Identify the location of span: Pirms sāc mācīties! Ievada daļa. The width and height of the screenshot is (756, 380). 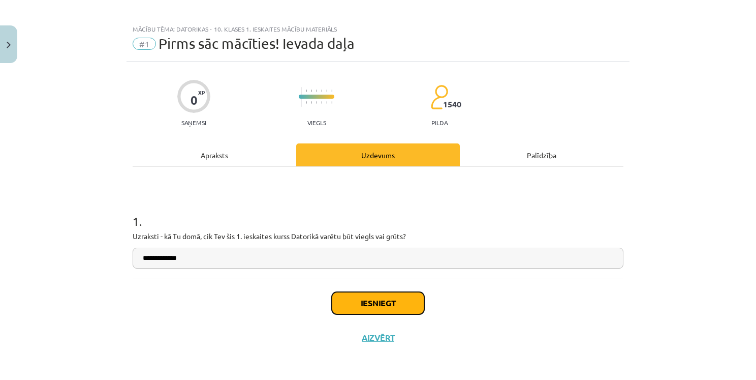
(257, 43).